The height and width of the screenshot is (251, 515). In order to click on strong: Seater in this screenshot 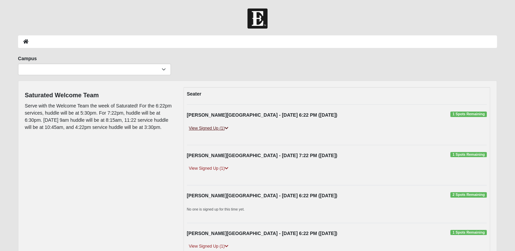, I will do `click(194, 94)`.